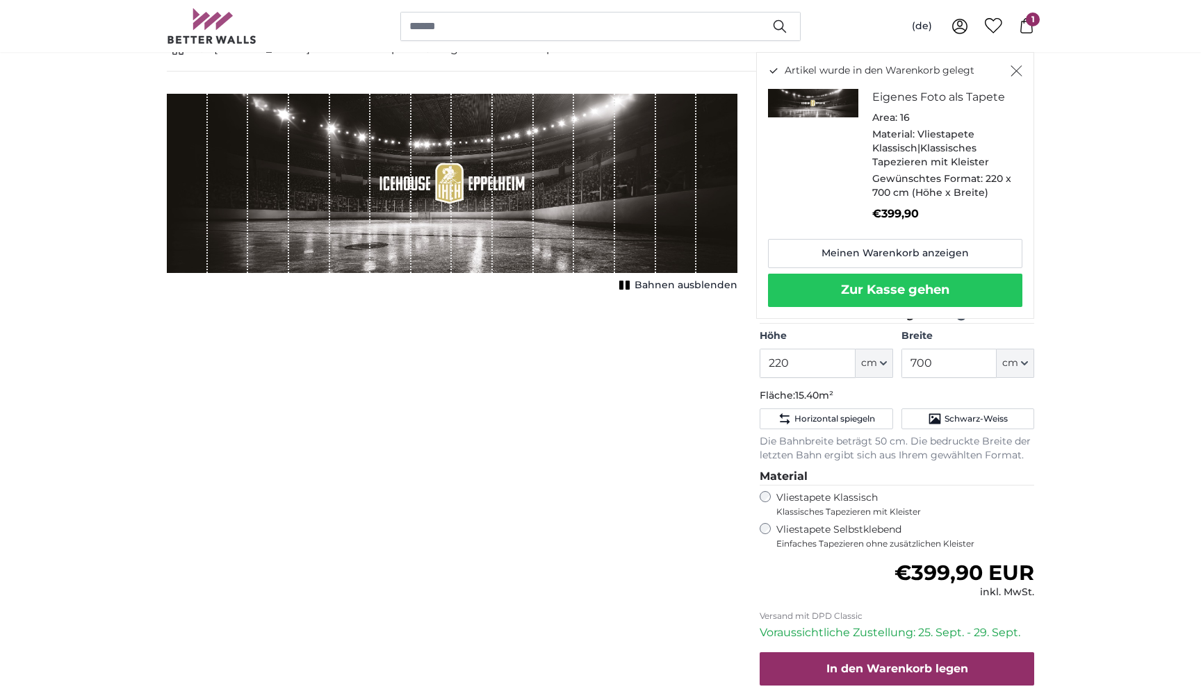 The height and width of the screenshot is (689, 1201). I want to click on p: Versand mit DPD Classic, so click(897, 616).